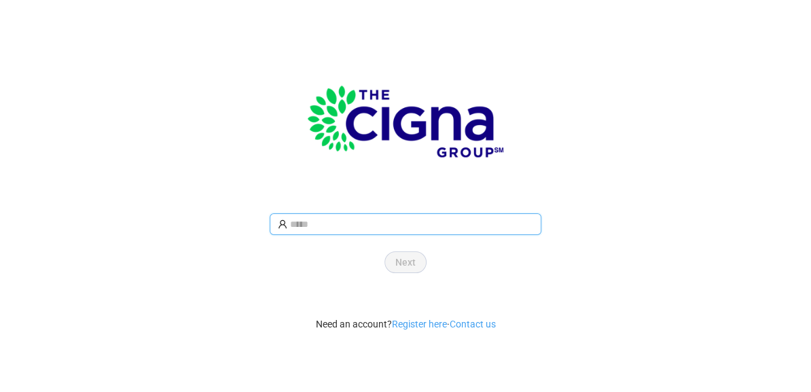  What do you see at coordinates (406, 319) in the screenshot?
I see `div: Need an account? ·` at bounding box center [406, 319].